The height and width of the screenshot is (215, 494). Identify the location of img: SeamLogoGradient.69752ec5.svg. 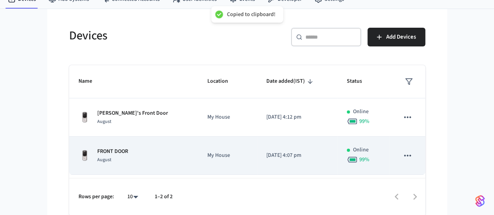
(479, 201).